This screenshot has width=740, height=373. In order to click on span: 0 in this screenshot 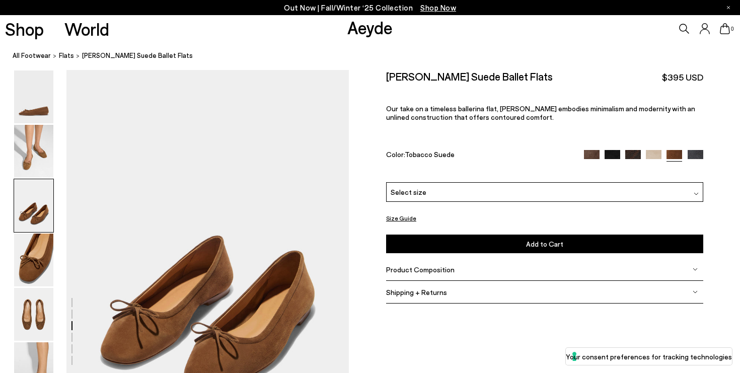, I will do `click(733, 29)`.